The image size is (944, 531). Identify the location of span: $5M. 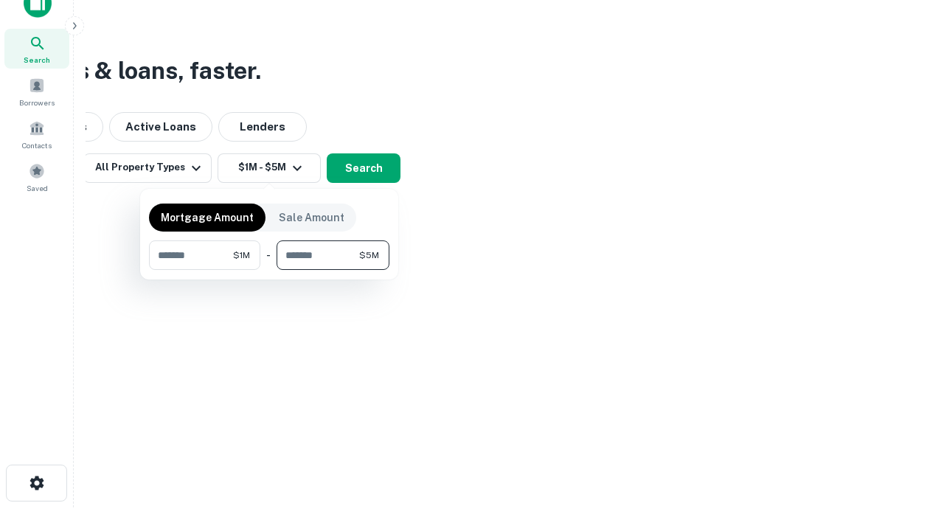
(369, 255).